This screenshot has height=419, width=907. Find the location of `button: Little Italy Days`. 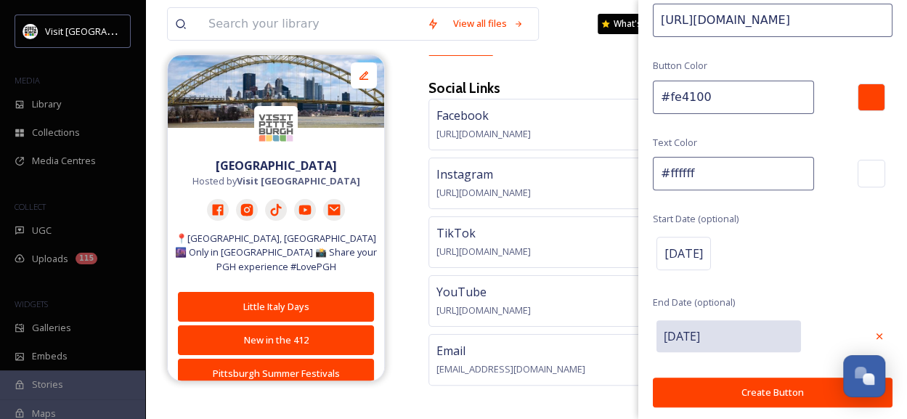

button: Little Italy Days is located at coordinates (276, 306).